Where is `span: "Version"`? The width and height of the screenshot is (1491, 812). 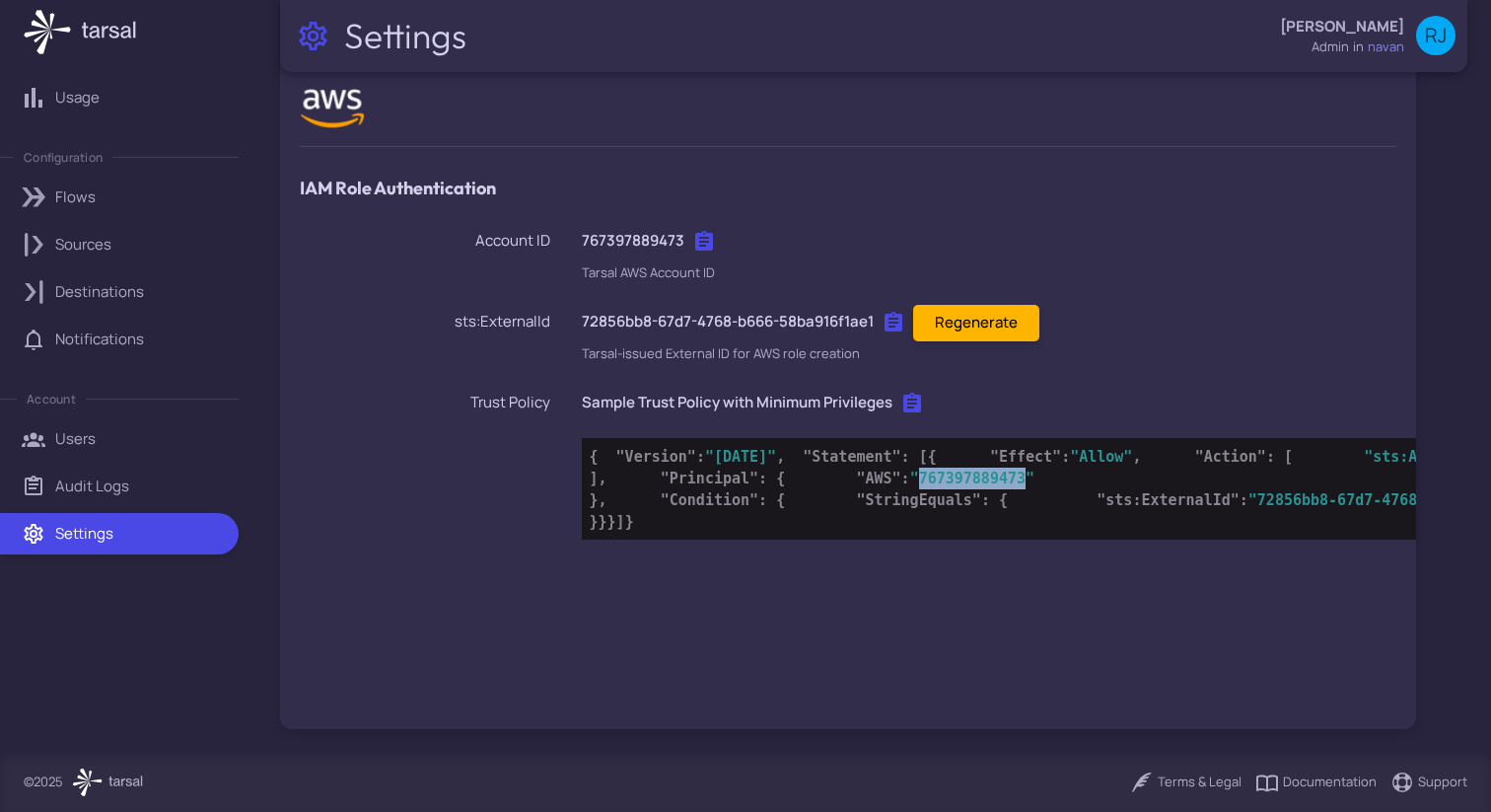 span: "Version" is located at coordinates (656, 457).